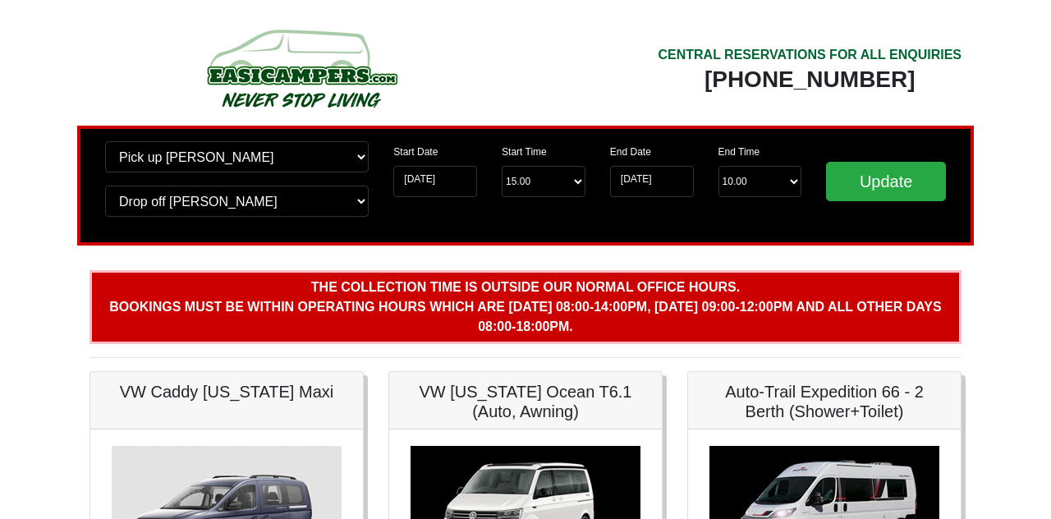 Image resolution: width=1051 pixels, height=519 pixels. What do you see at coordinates (810, 55) in the screenshot?
I see `div: CENTRAL RESERVATIONS FOR ALL ENQUIRIES` at bounding box center [810, 55].